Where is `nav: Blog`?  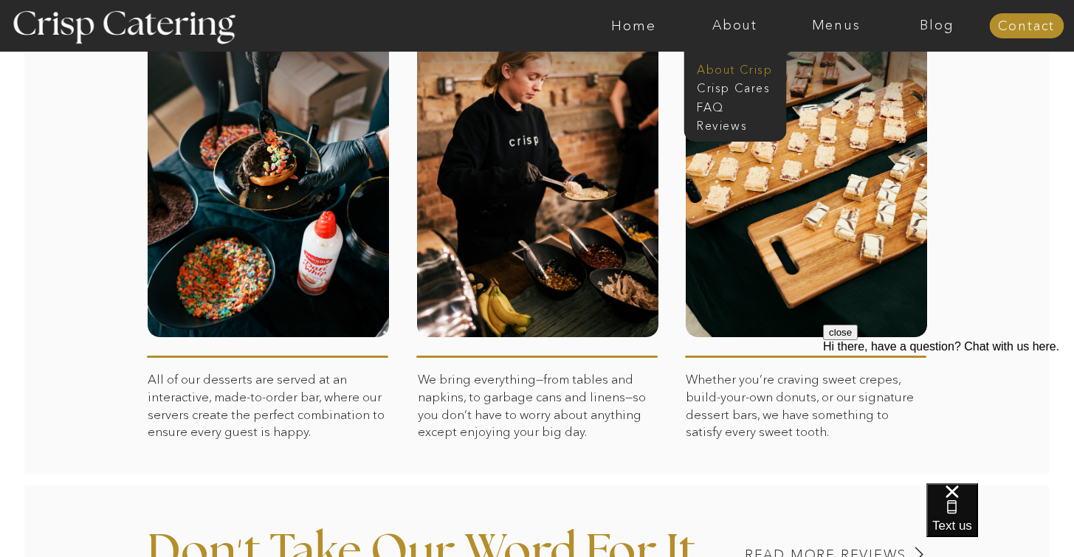
nav: Blog is located at coordinates (937, 26).